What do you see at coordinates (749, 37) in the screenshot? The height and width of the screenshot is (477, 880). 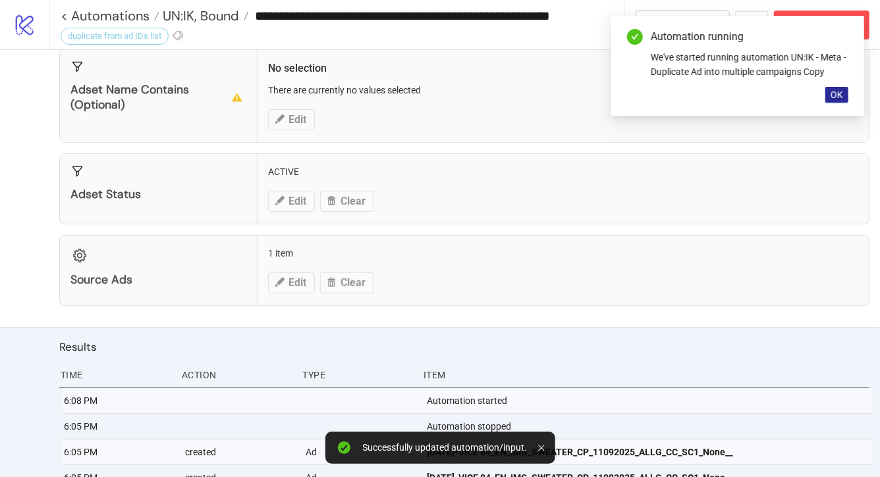 I see `div: Automation running` at bounding box center [749, 37].